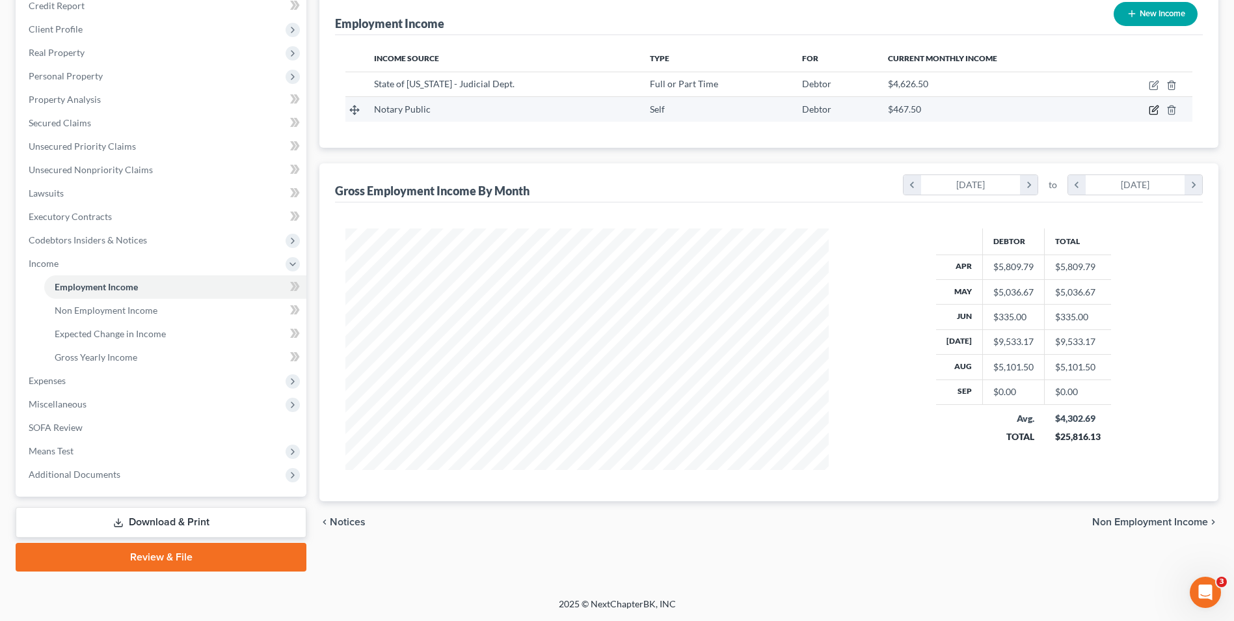 The height and width of the screenshot is (621, 1234). What do you see at coordinates (57, 52) in the screenshot?
I see `span: Real Property` at bounding box center [57, 52].